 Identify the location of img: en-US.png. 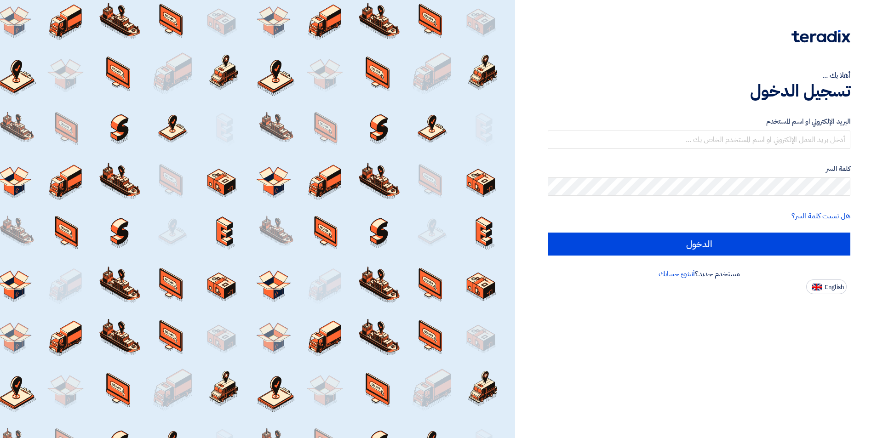
(816, 287).